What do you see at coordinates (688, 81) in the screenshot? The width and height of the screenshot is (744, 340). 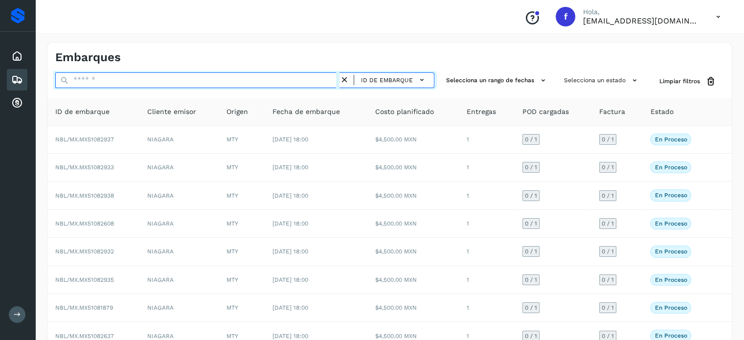 I see `button: Limpiar filtros` at bounding box center [688, 81].